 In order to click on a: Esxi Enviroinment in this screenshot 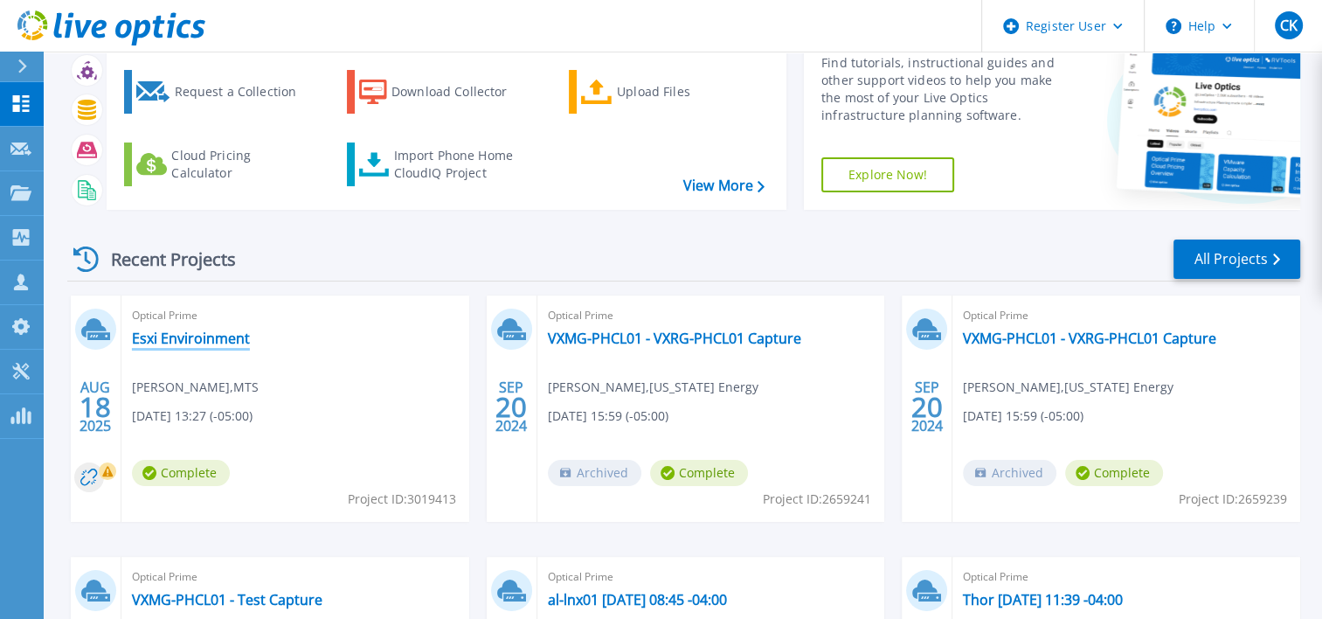, I will do `click(191, 338)`.